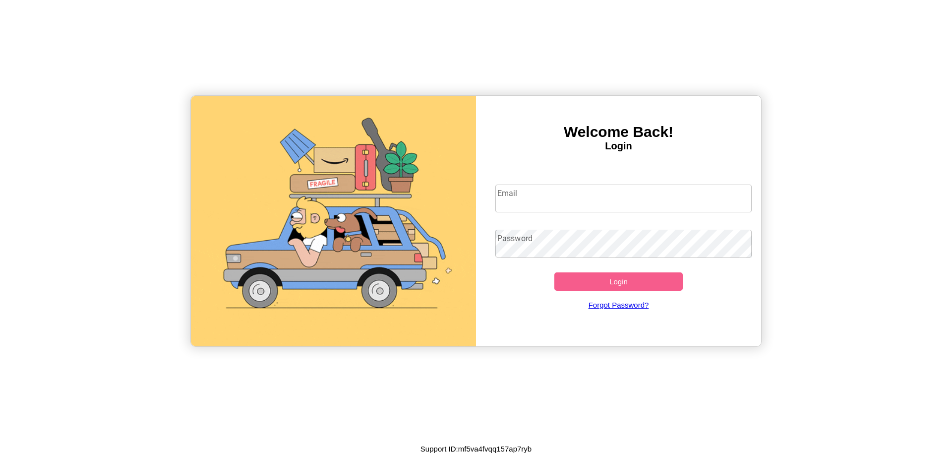  What do you see at coordinates (333, 221) in the screenshot?
I see `img: gif` at bounding box center [333, 221].